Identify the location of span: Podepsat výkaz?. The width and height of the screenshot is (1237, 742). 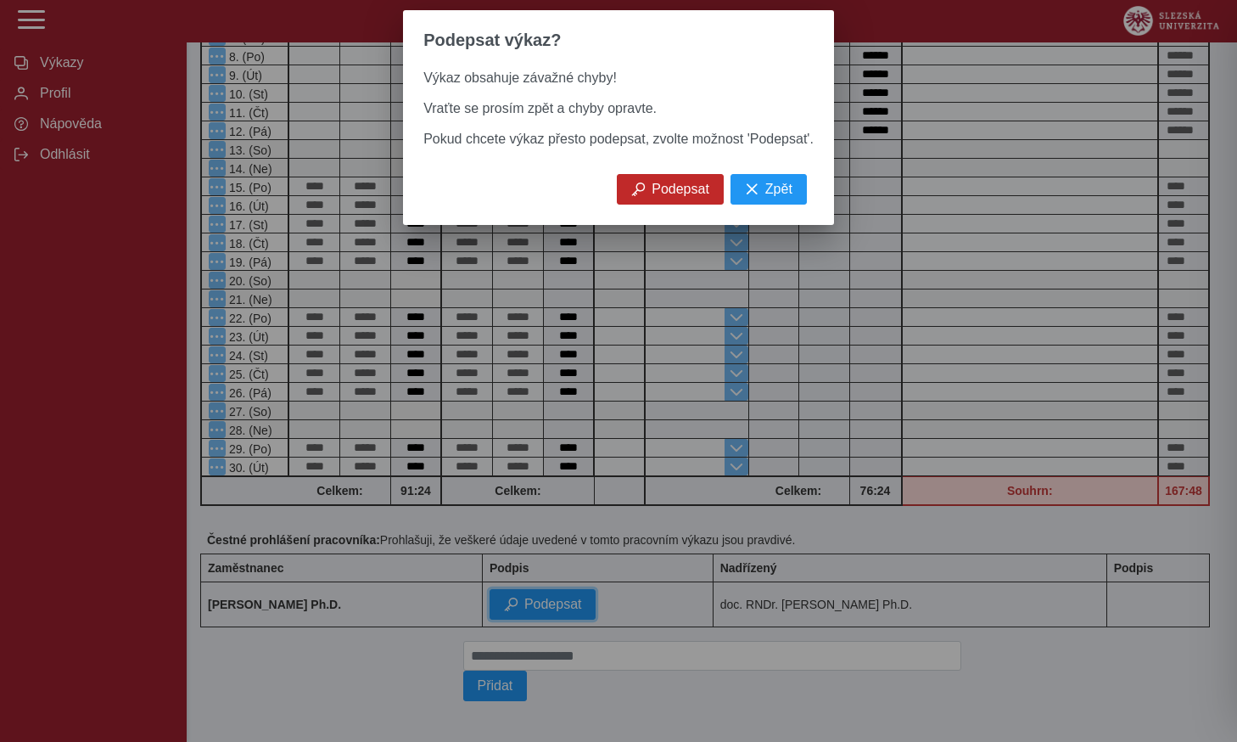
(492, 40).